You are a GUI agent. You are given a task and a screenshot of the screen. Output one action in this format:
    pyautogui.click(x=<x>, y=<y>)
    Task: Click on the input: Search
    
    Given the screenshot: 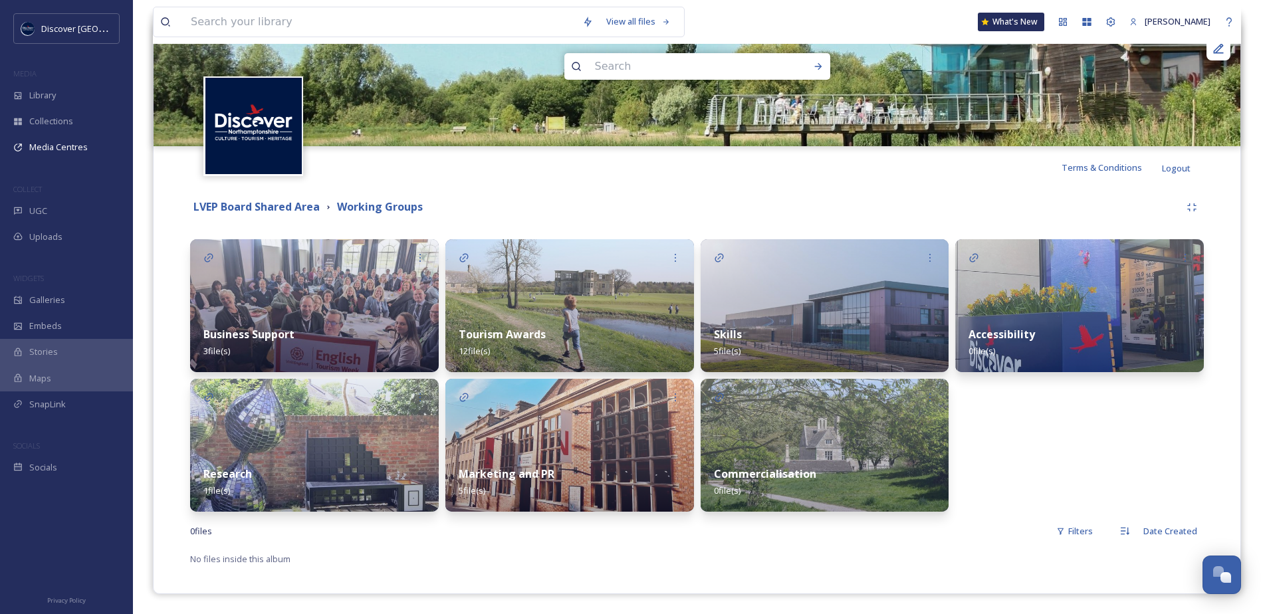 What is the action you would take?
    pyautogui.click(x=680, y=66)
    